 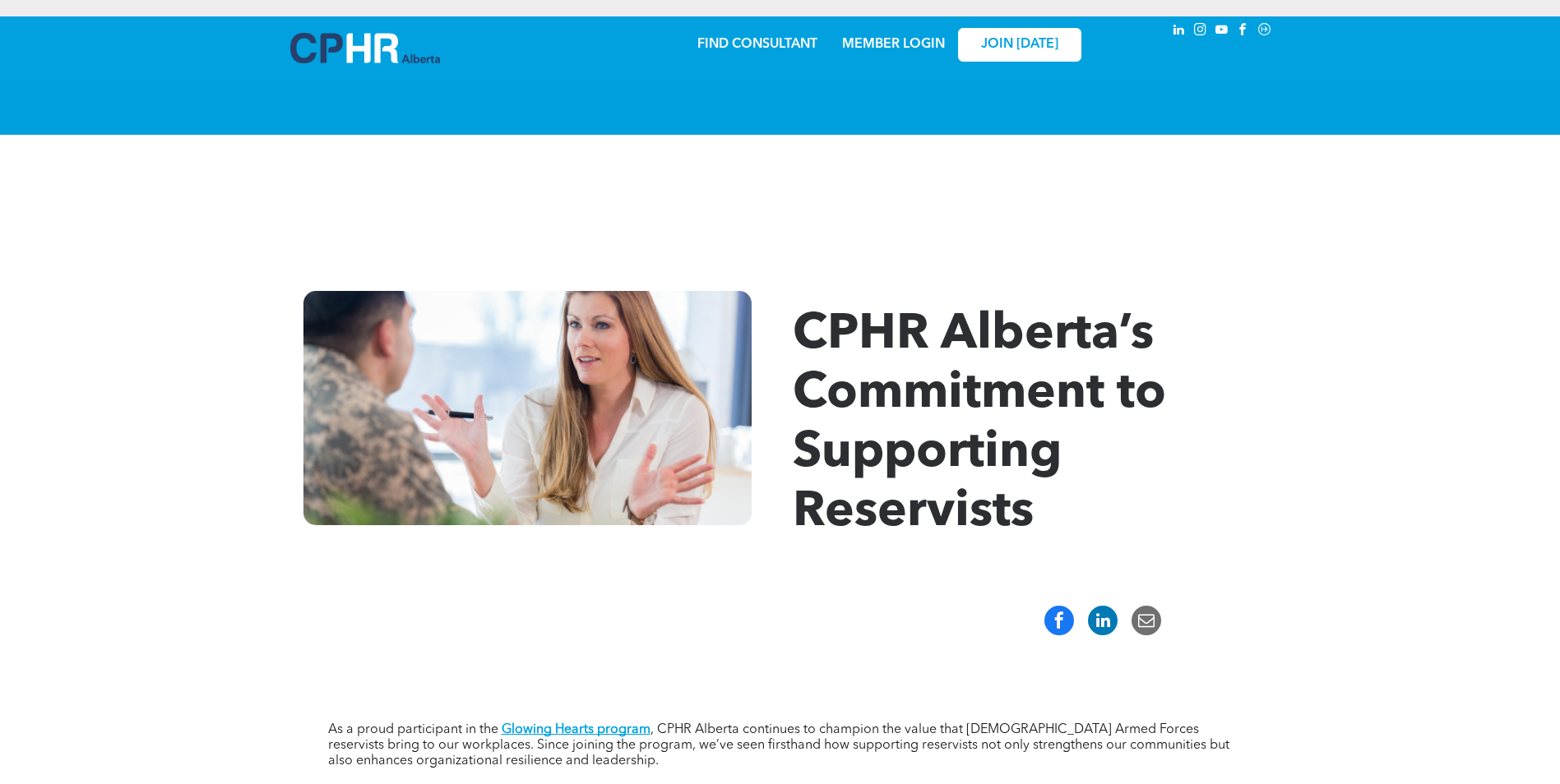 I want to click on a: youtube, so click(x=1221, y=31).